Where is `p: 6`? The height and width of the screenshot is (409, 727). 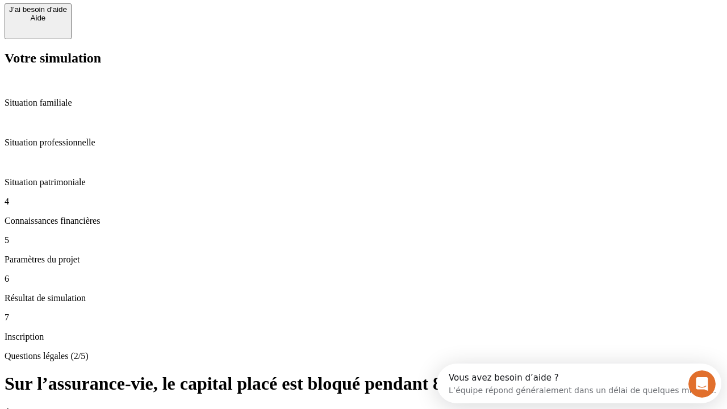
p: 6 is located at coordinates (364, 279).